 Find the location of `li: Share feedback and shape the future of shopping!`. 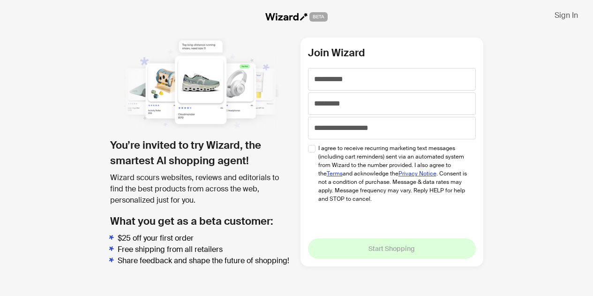

li: Share feedback and shape the future of shopping! is located at coordinates (205, 261).